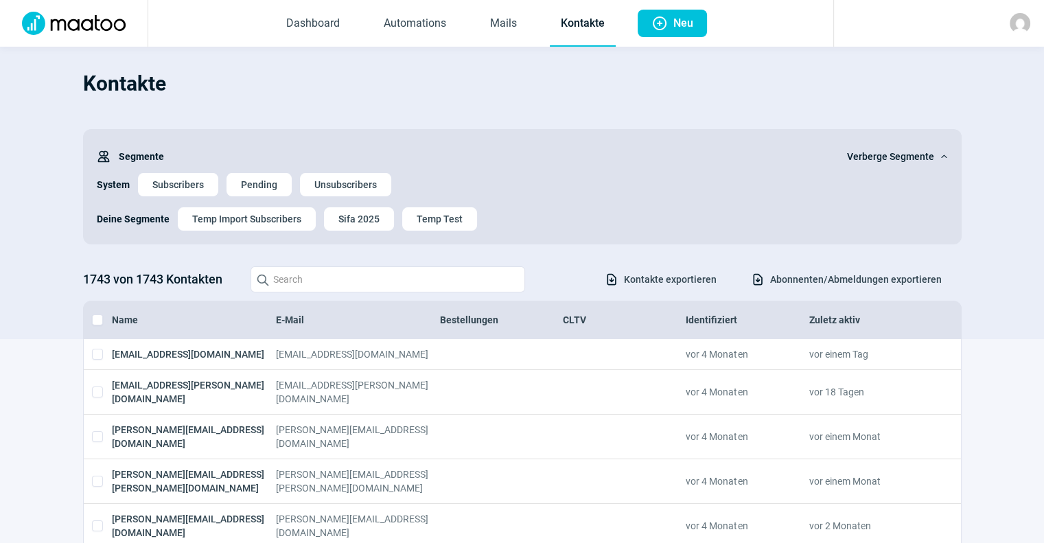  What do you see at coordinates (178, 185) in the screenshot?
I see `span: Subscribers` at bounding box center [178, 185].